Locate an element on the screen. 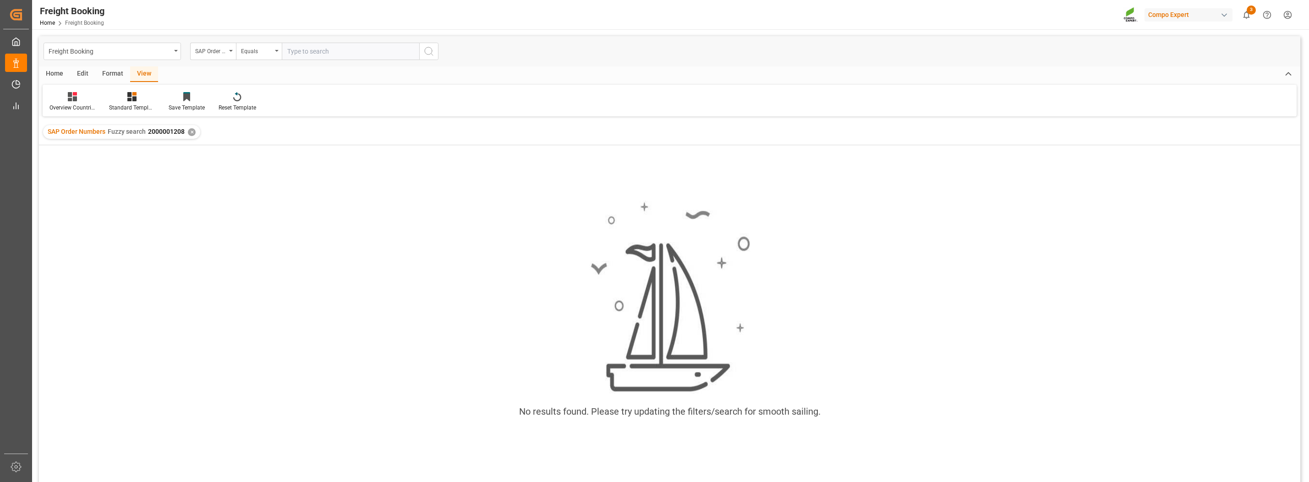 The width and height of the screenshot is (1309, 482). img: Screenshot%202023-09-29%20at%2010.02.21.png_1712312052.png is located at coordinates (1131, 15).